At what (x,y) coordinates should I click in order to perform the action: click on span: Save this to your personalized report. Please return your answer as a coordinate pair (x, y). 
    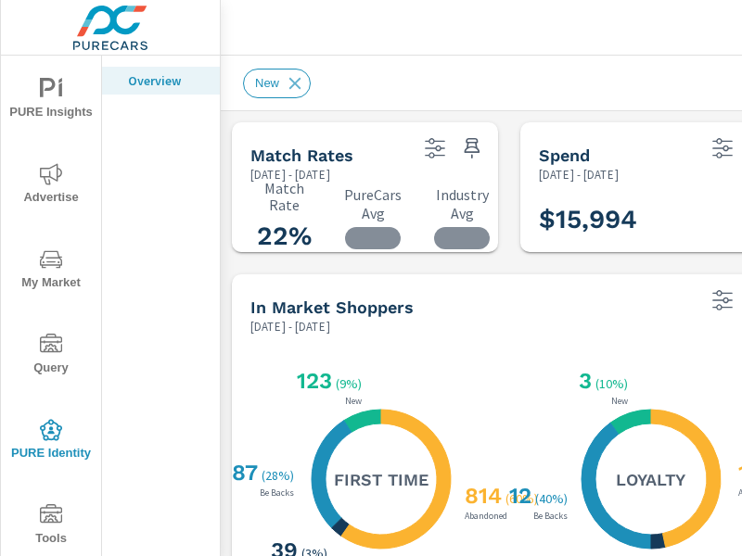
    Looking at the image, I should click on (472, 148).